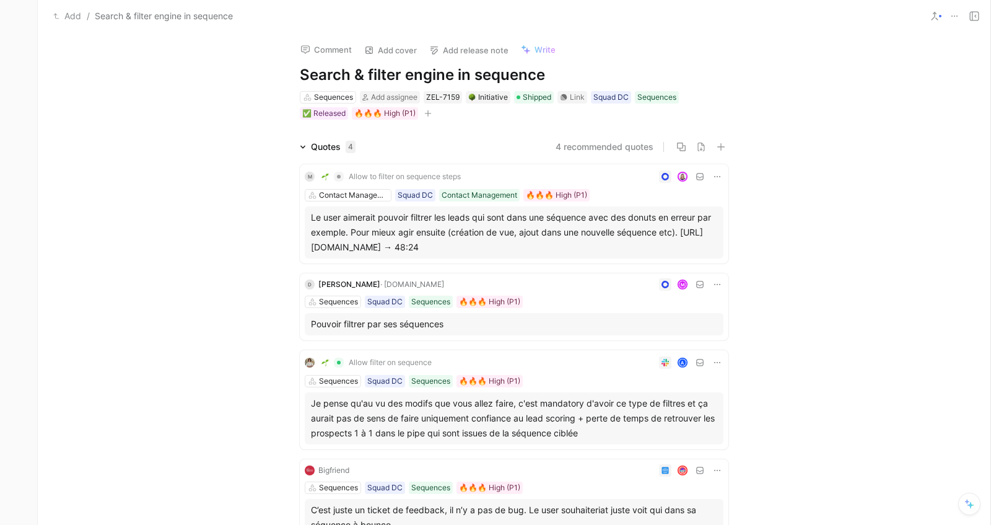 The width and height of the screenshot is (991, 525). What do you see at coordinates (390, 50) in the screenshot?
I see `button: Add cover` at bounding box center [390, 50].